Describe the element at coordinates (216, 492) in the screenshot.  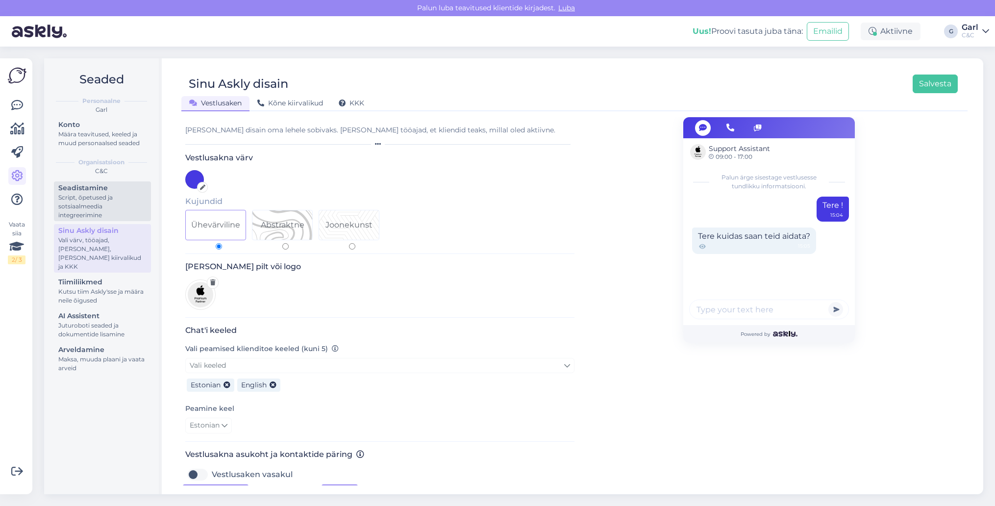
I see `button: Kui oled eemal` at that location.